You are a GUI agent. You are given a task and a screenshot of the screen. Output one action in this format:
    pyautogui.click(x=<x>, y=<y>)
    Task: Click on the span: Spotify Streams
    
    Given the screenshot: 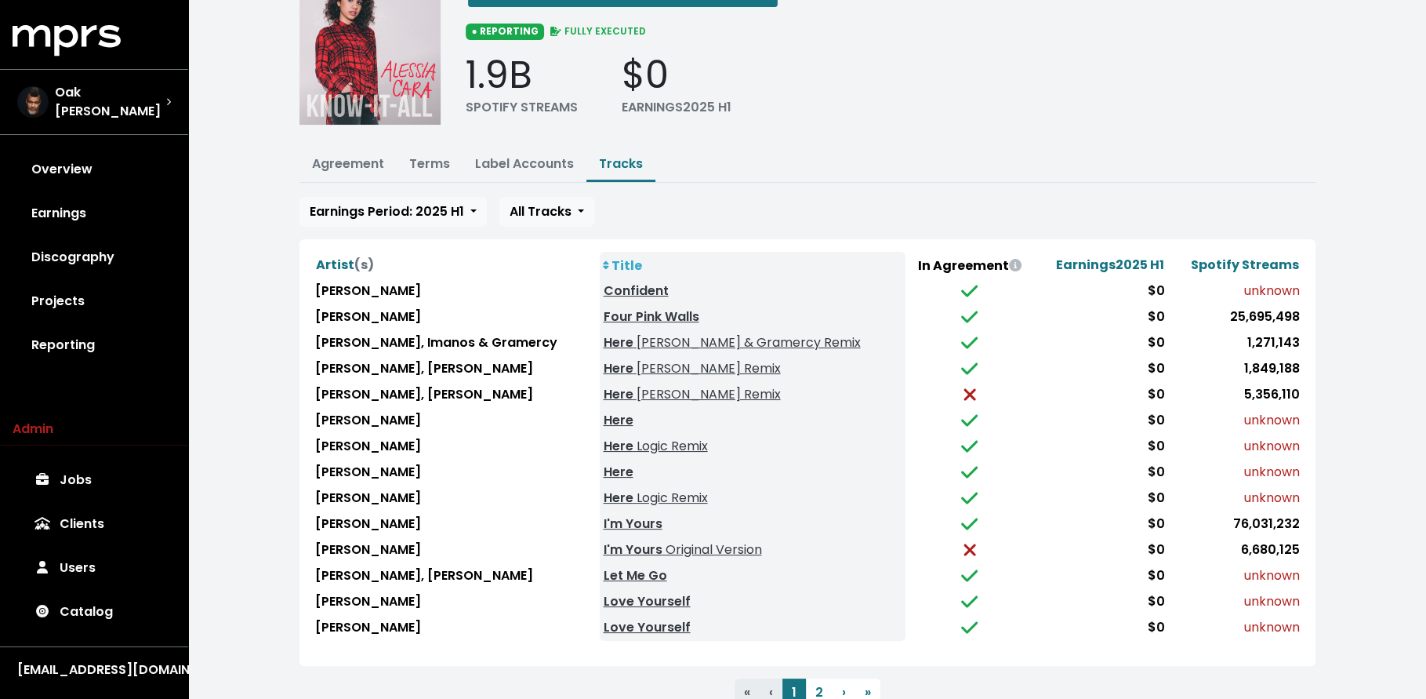 What is the action you would take?
    pyautogui.click(x=1245, y=264)
    